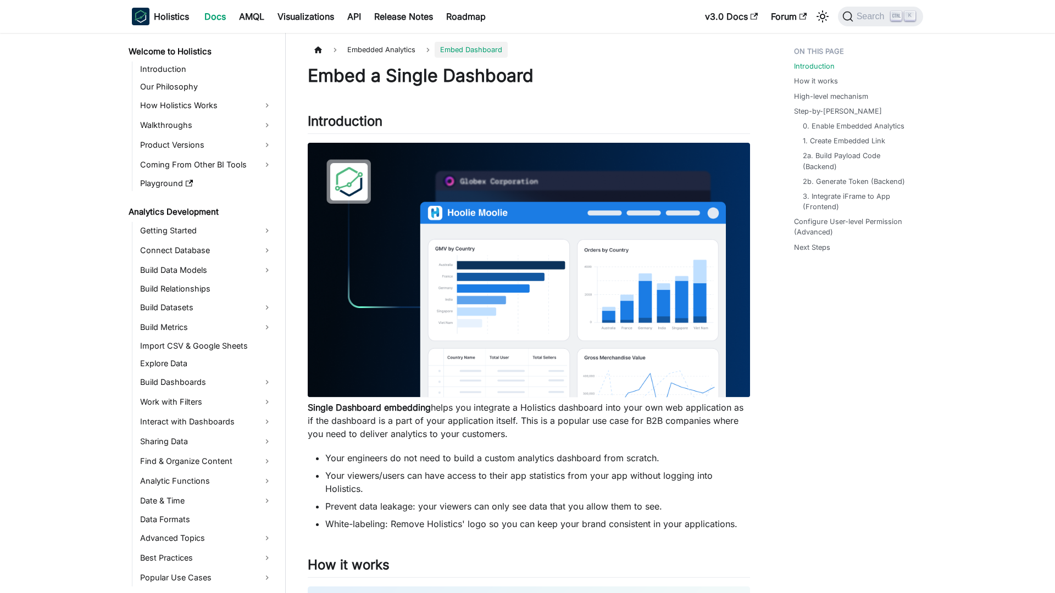  What do you see at coordinates (816, 81) in the screenshot?
I see `a: How it works` at bounding box center [816, 81].